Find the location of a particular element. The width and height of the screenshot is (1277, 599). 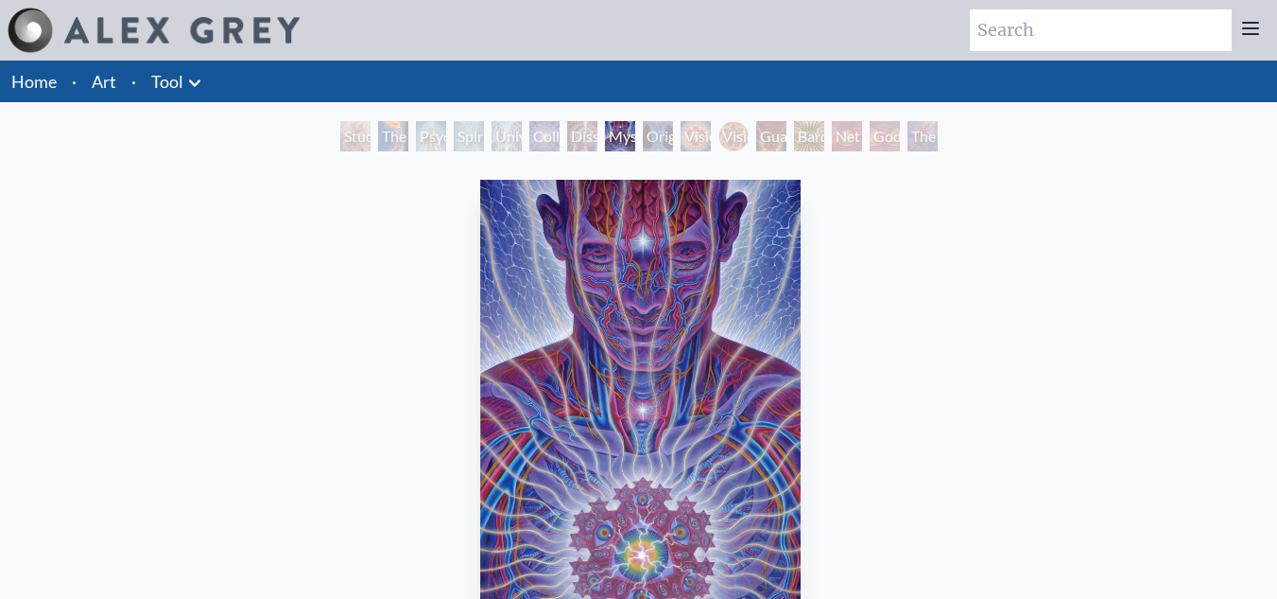

div: Guardian of Infinite Vision is located at coordinates (772, 136).